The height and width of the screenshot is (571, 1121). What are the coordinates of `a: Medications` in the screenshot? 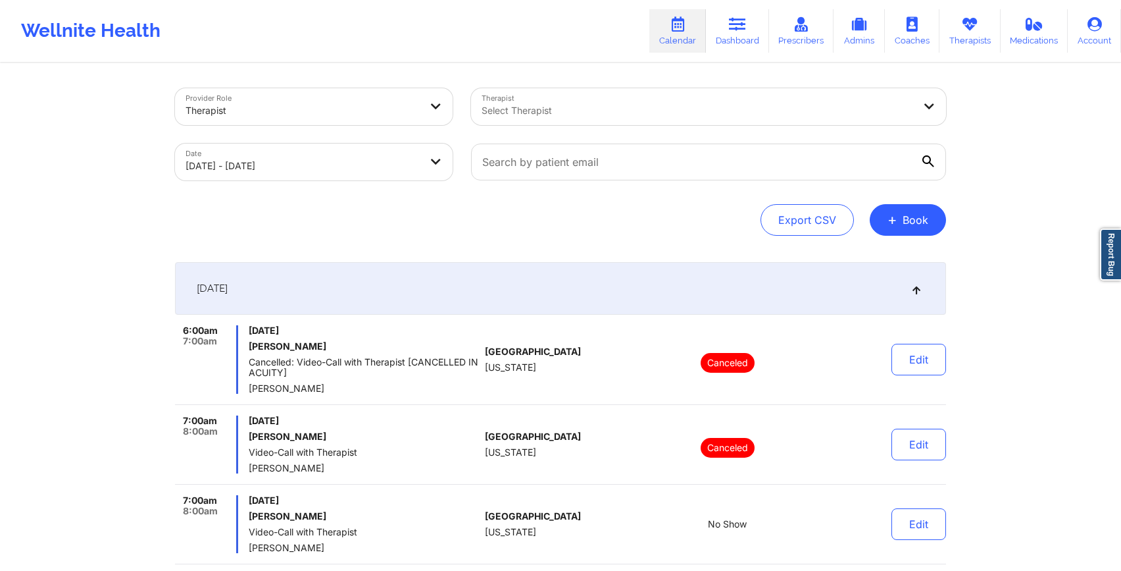 It's located at (1035, 31).